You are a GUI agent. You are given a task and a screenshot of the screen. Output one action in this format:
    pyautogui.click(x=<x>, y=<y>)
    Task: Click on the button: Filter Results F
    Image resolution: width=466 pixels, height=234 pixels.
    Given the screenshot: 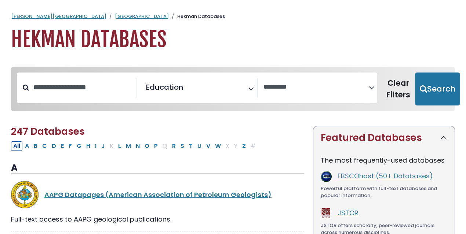 What is the action you would take?
    pyautogui.click(x=70, y=146)
    